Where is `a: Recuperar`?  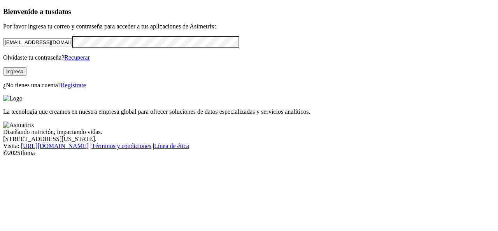
a: Recuperar is located at coordinates (77, 57).